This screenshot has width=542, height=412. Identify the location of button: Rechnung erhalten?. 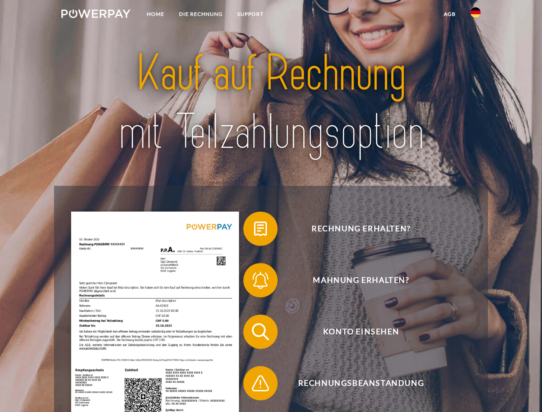
(355, 229).